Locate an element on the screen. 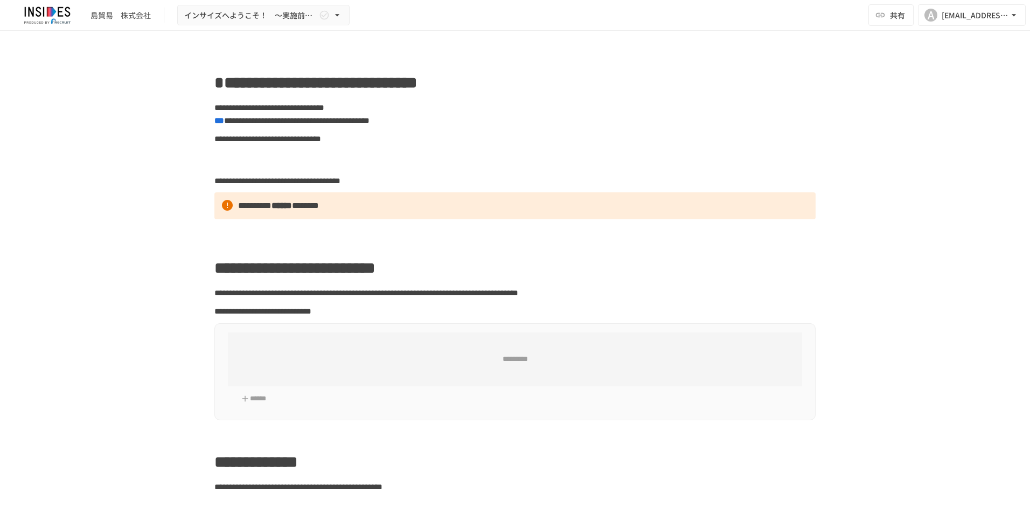 The height and width of the screenshot is (514, 1030). span: 共有 is located at coordinates (898, 15).